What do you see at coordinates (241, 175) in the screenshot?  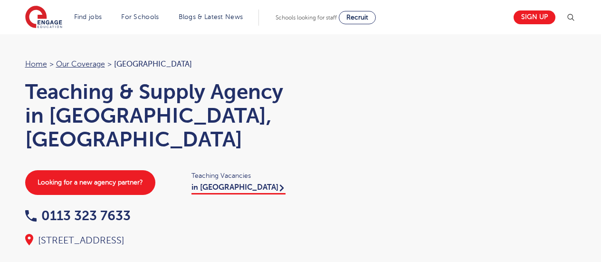 I see `span: Teaching Vacancies` at bounding box center [241, 175].